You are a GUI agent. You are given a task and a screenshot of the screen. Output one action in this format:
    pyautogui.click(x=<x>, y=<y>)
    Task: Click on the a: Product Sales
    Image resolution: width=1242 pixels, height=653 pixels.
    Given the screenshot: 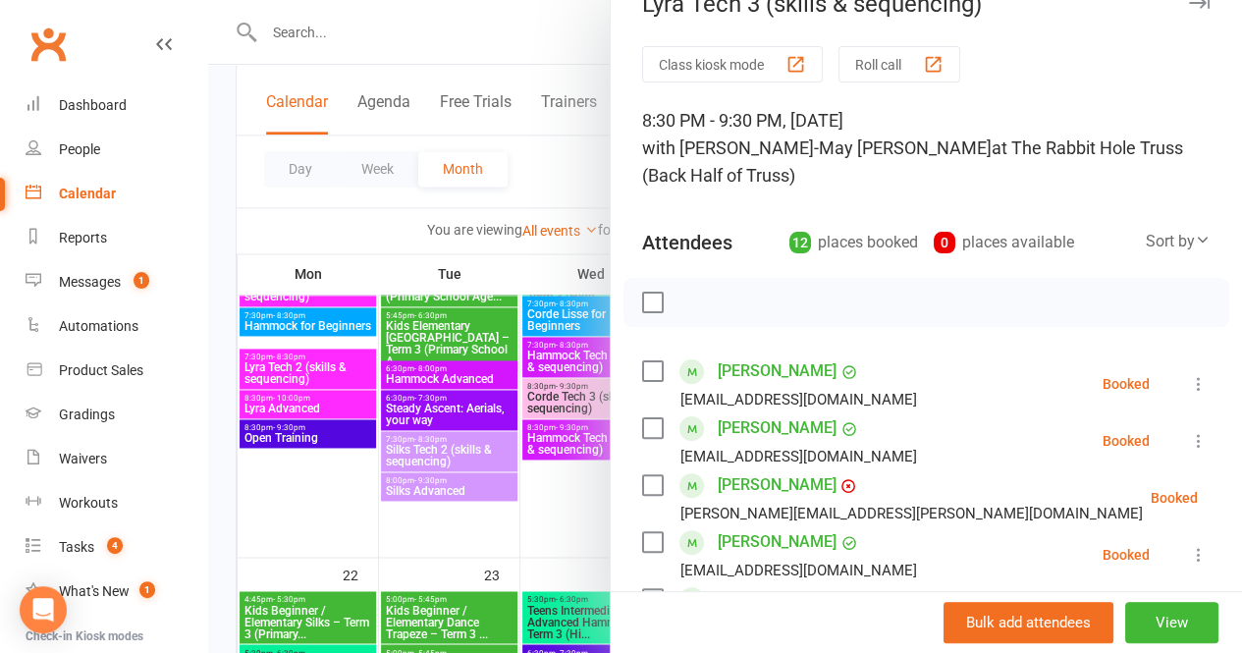 What is the action you would take?
    pyautogui.click(x=116, y=370)
    